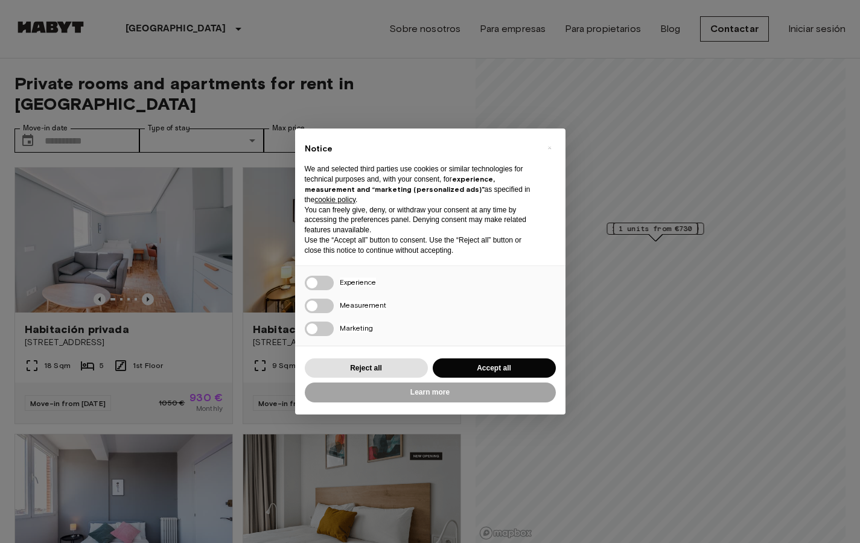 This screenshot has height=543, width=860. Describe the element at coordinates (335, 200) in the screenshot. I see `a: cookie policy` at that location.